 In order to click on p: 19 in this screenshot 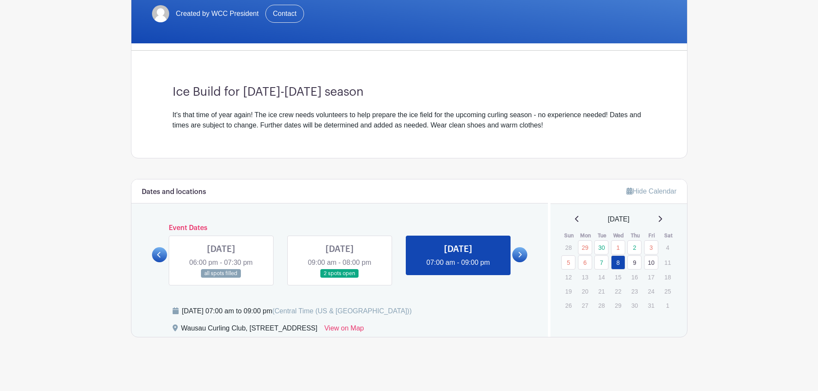, I will do `click(568, 291)`.